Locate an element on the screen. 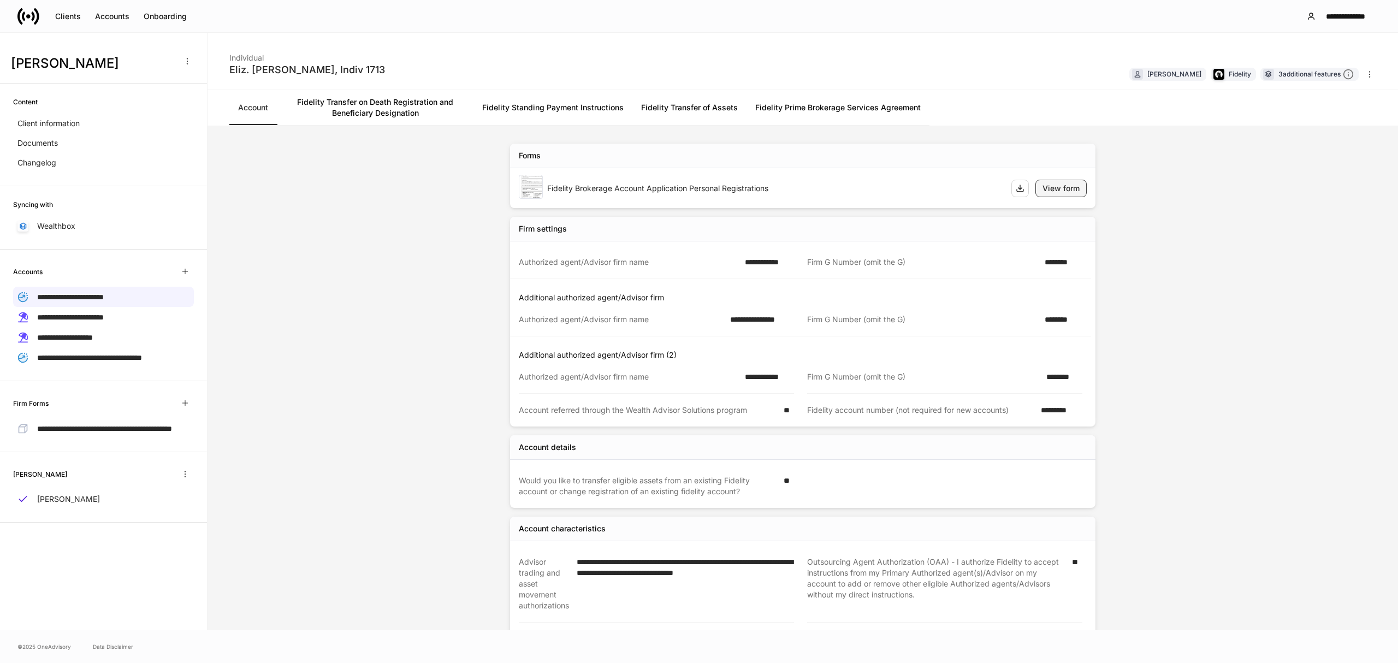 Image resolution: width=1398 pixels, height=663 pixels. h6: Firm Forms is located at coordinates (31, 403).